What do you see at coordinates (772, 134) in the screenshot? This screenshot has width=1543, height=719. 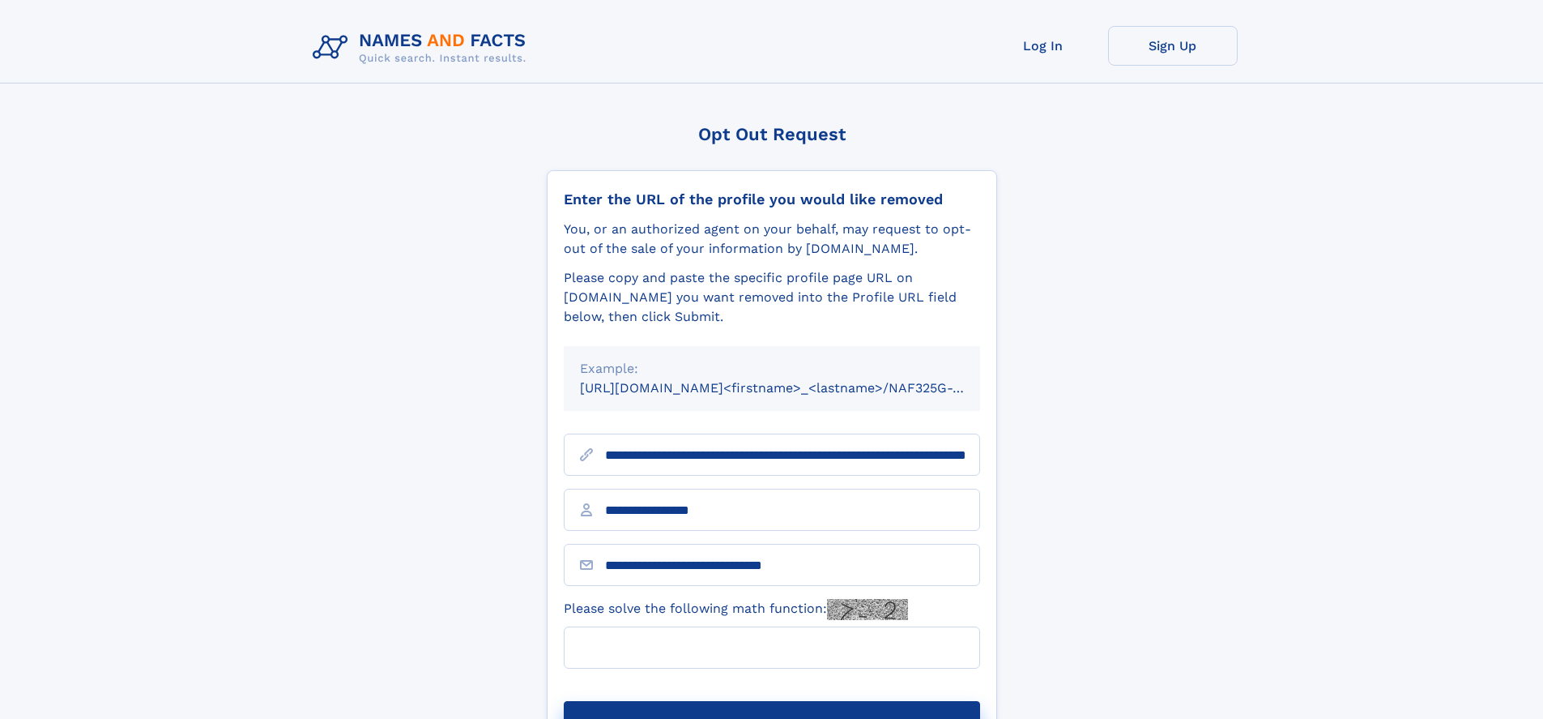 I see `div: Opt Out Request` at bounding box center [772, 134].